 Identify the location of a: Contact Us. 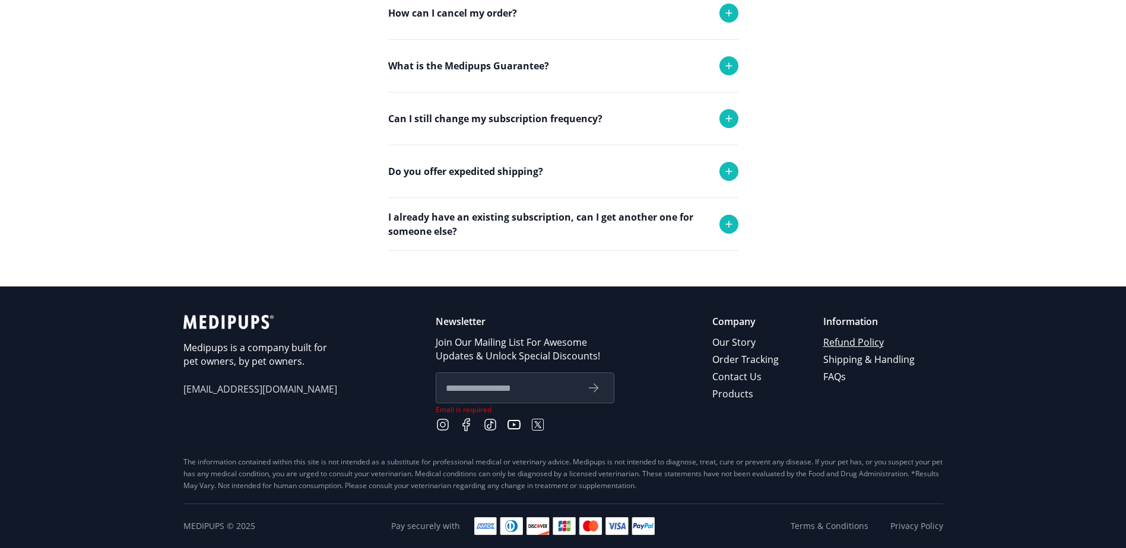
(746, 377).